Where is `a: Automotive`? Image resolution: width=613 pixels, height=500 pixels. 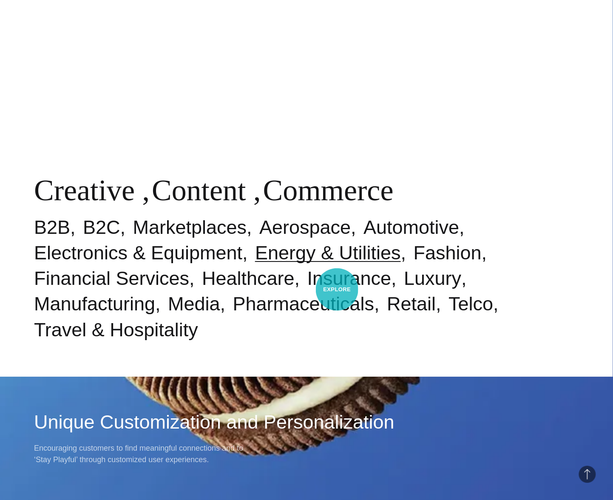 a: Automotive is located at coordinates (411, 227).